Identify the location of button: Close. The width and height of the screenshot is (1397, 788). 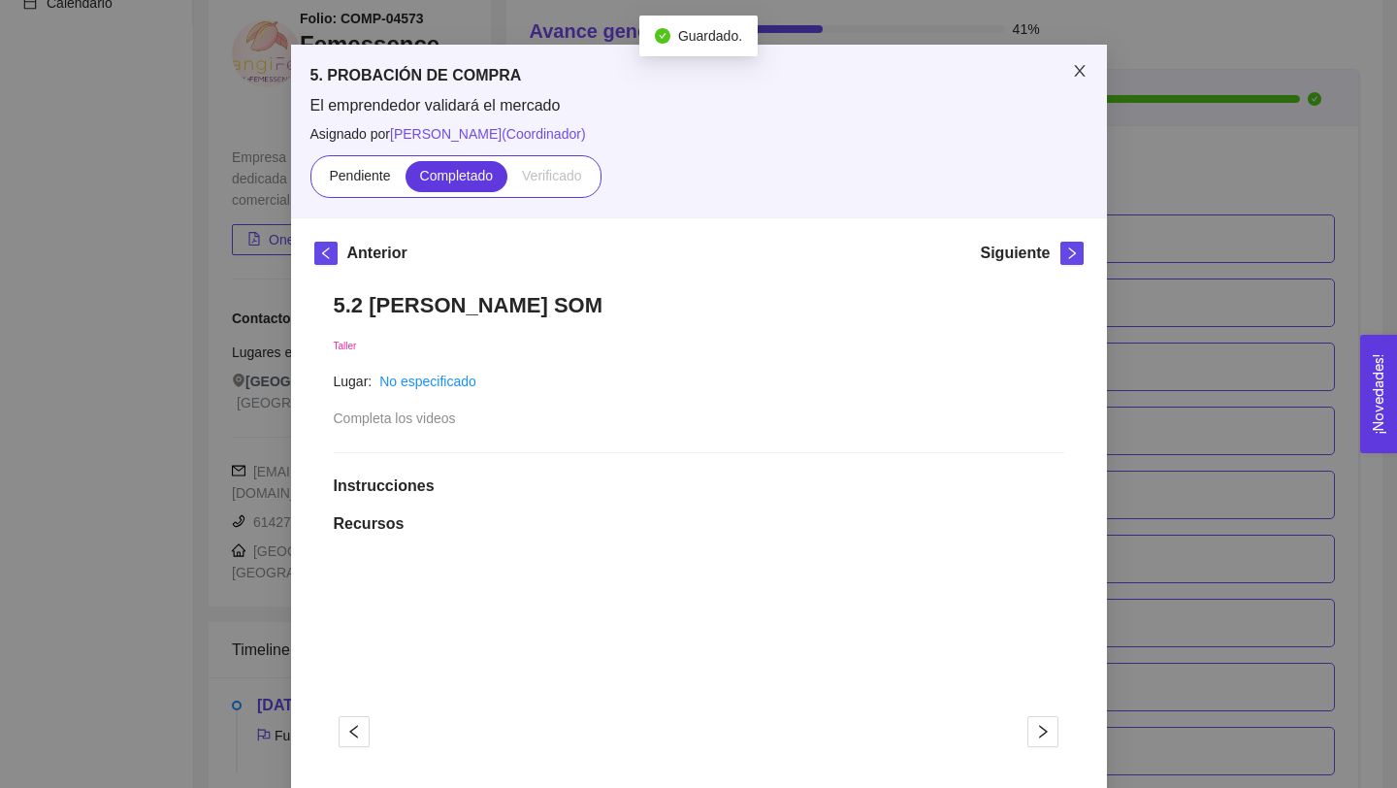
(1080, 72).